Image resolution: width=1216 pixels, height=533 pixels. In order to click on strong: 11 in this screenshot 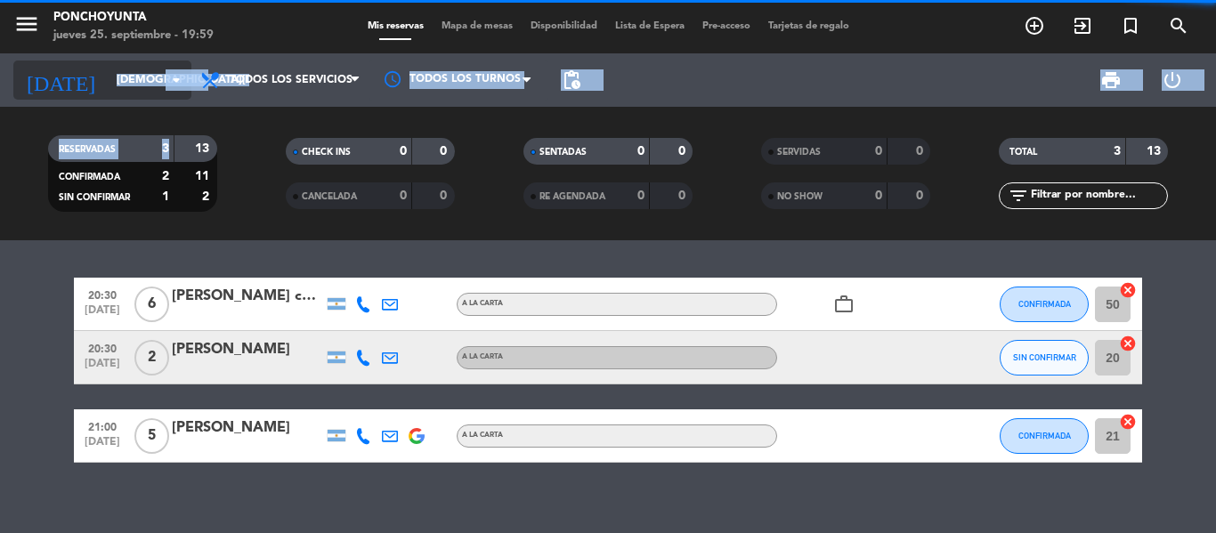, I will do `click(204, 176)`.